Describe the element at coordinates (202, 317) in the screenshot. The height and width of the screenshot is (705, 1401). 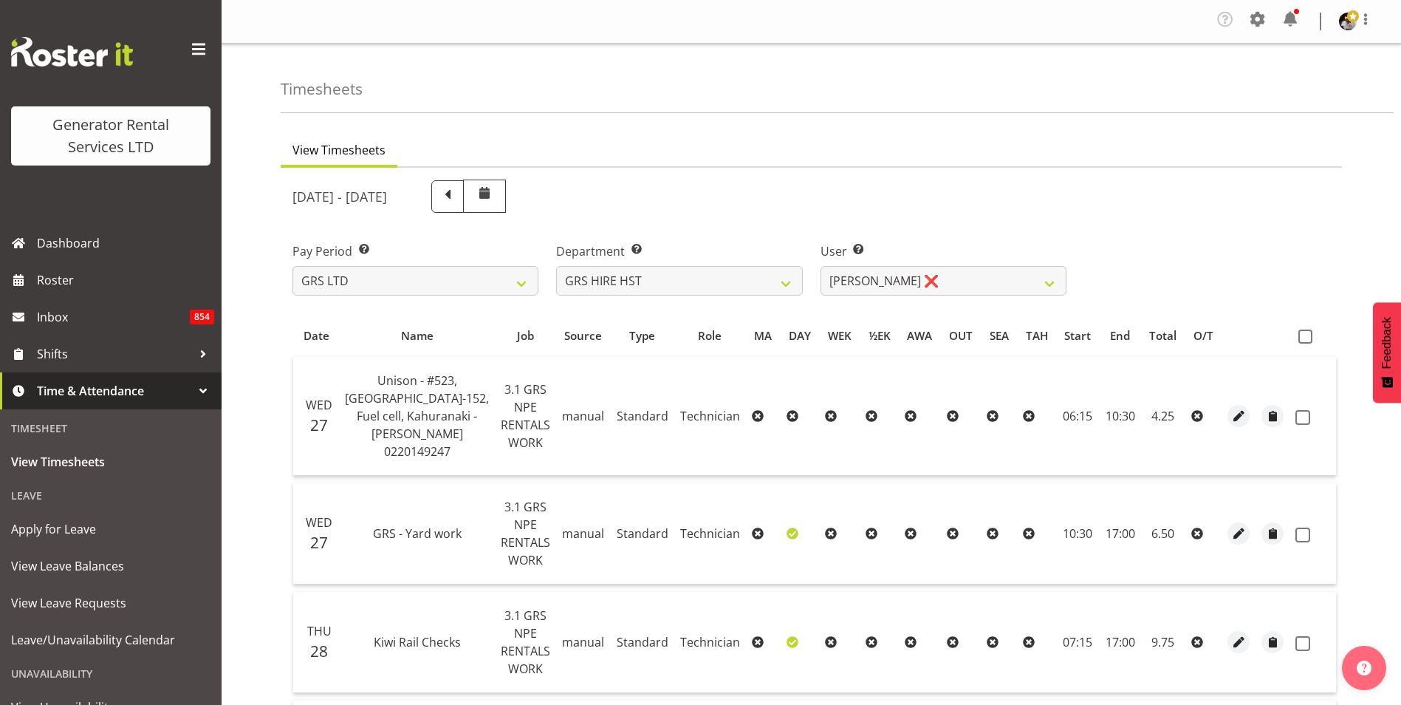
I see `span: 854` at that location.